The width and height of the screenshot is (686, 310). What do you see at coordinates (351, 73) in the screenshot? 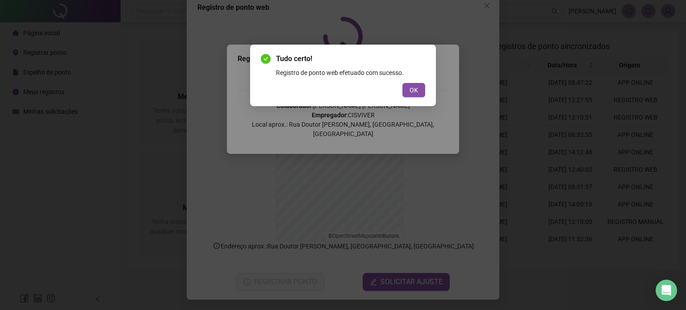
I see `div: Registro de ponto web efetuado com sucesso.` at bounding box center [351, 73].